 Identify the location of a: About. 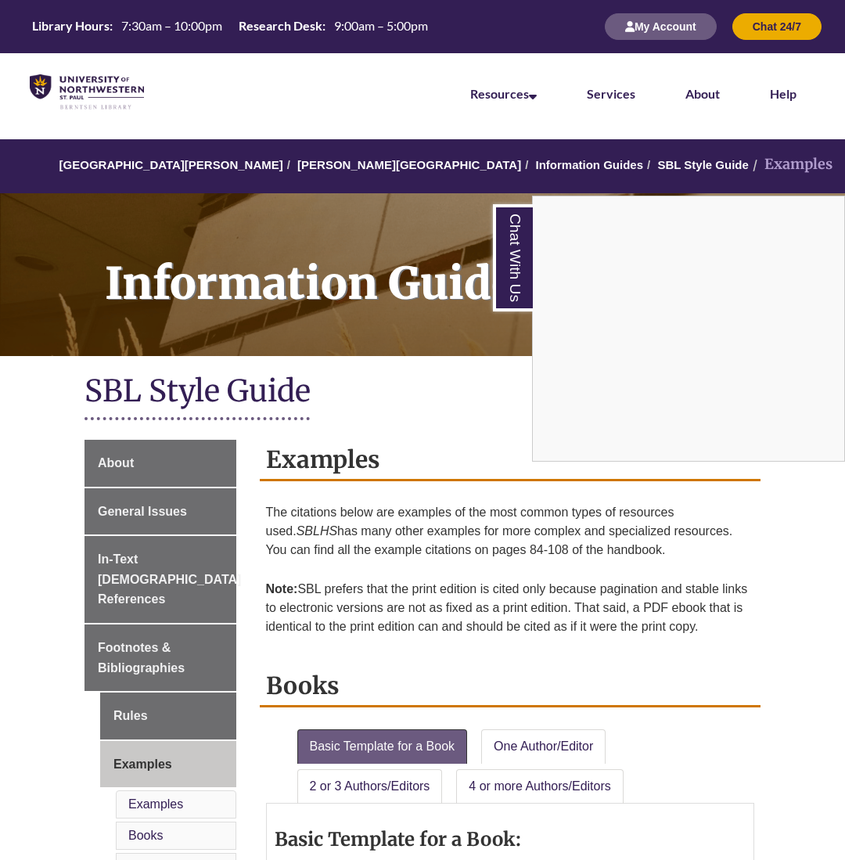
(703, 93).